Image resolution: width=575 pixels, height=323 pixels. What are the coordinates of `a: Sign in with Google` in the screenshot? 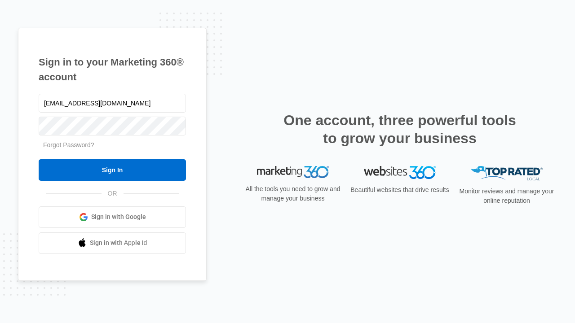 It's located at (112, 217).